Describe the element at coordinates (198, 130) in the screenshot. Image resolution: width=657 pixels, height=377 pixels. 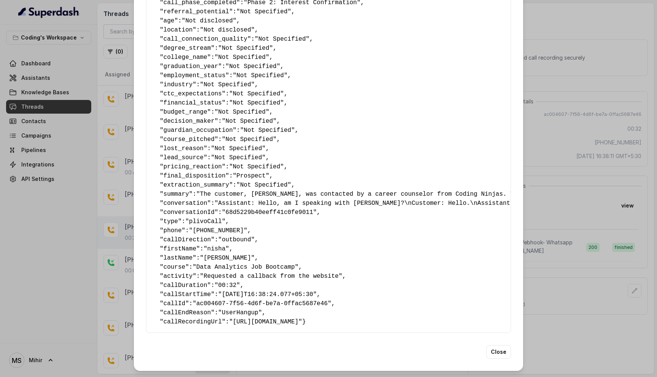
I see `span: guardian_occupation` at that location.